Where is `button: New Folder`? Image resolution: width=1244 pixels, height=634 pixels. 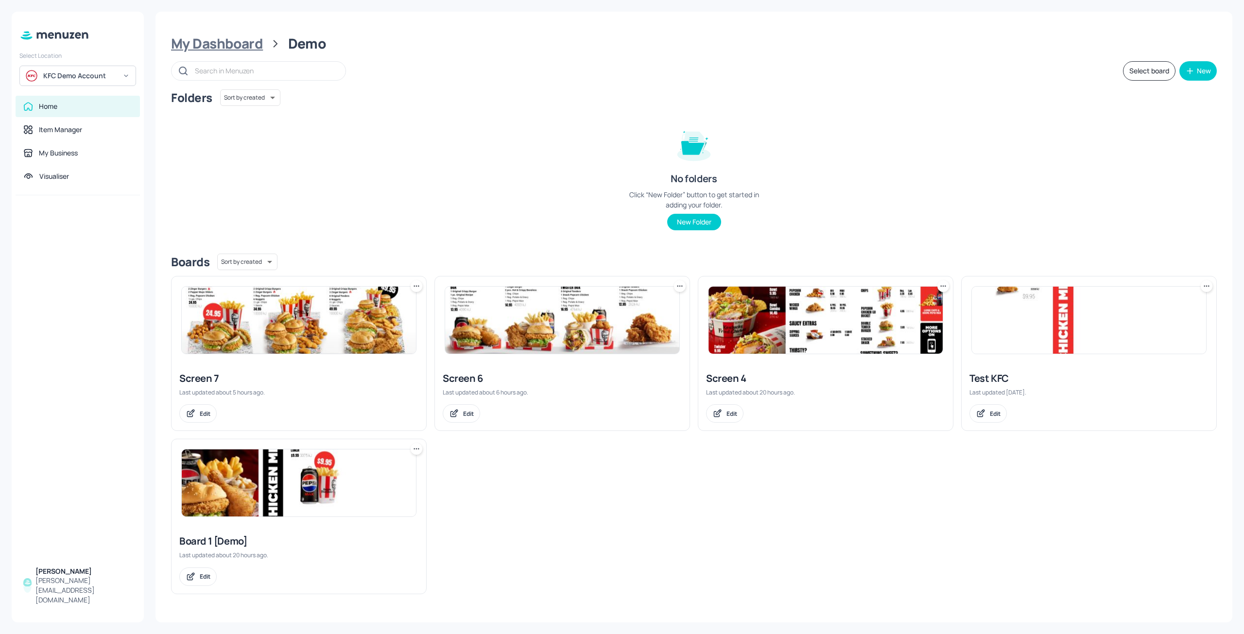 button: New Folder is located at coordinates (694, 222).